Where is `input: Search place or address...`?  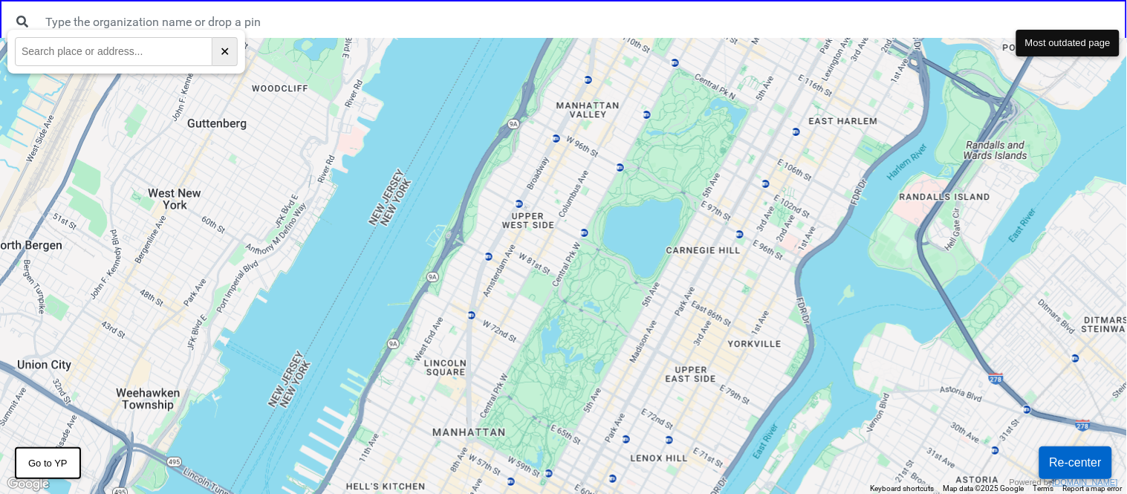
input: Search place or address... is located at coordinates (114, 51).